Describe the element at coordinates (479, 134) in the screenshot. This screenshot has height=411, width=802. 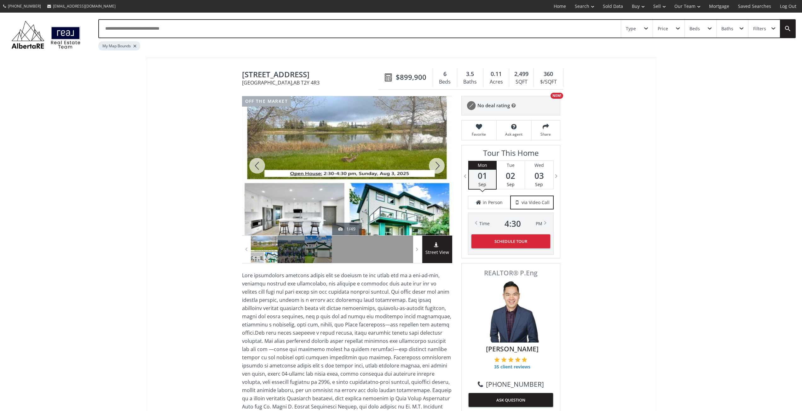
I see `span: Favorite` at that location.